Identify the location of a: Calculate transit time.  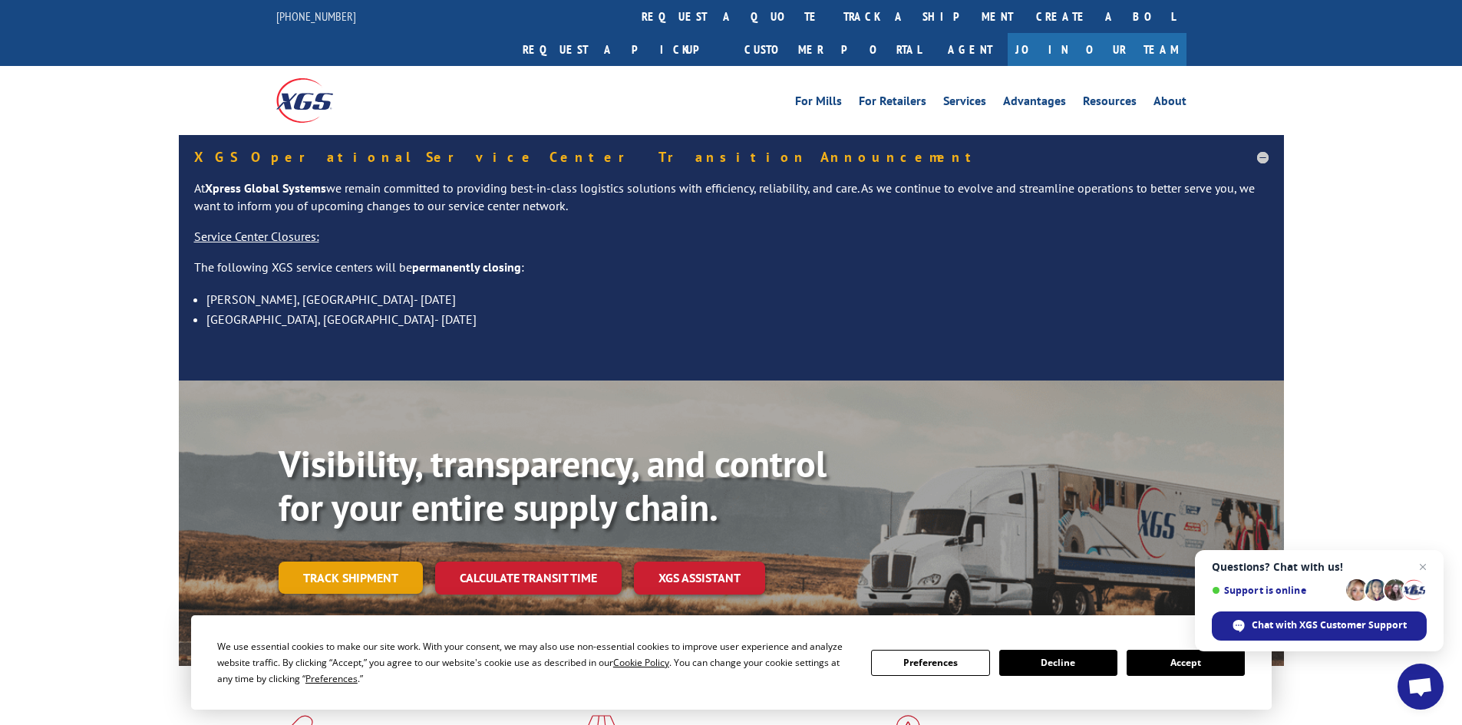
(528, 578).